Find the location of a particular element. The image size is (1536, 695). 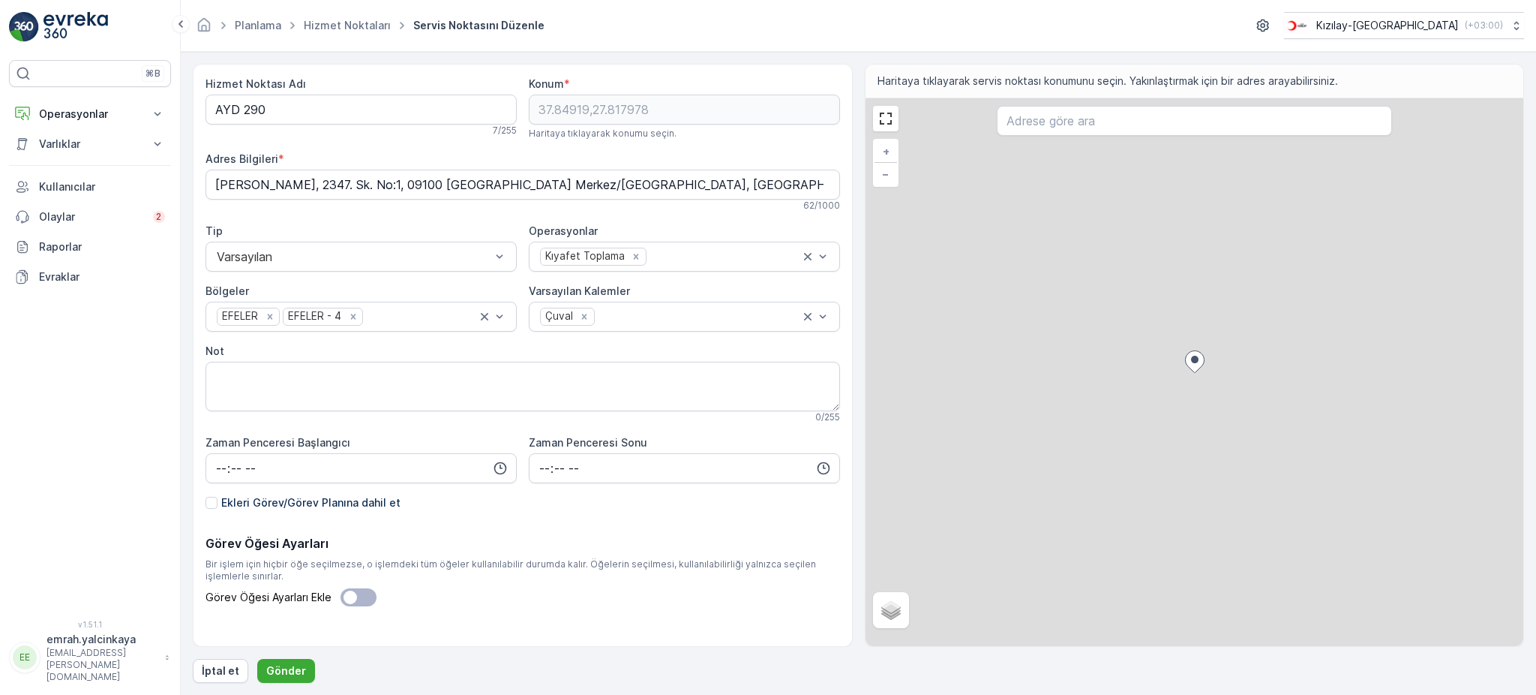

div: EE is located at coordinates (25, 657).